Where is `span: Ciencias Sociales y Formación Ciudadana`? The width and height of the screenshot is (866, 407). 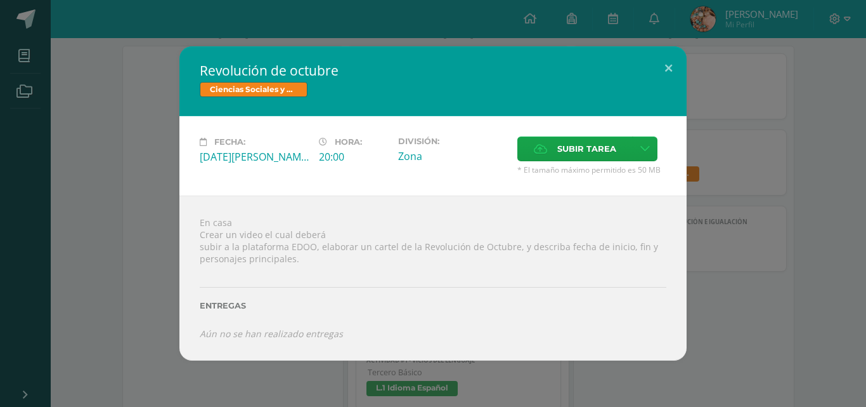 span: Ciencias Sociales y Formación Ciudadana is located at coordinates (254, 89).